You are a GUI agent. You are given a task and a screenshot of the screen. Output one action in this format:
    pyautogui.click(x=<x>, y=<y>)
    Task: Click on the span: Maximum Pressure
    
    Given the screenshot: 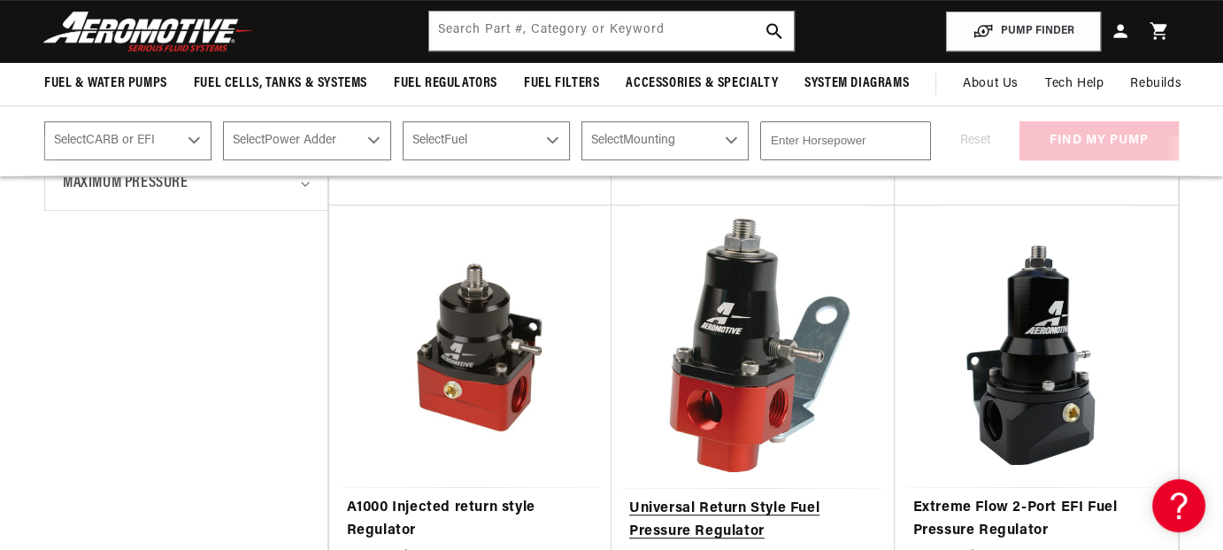 What is the action you would take?
    pyautogui.click(x=126, y=183)
    